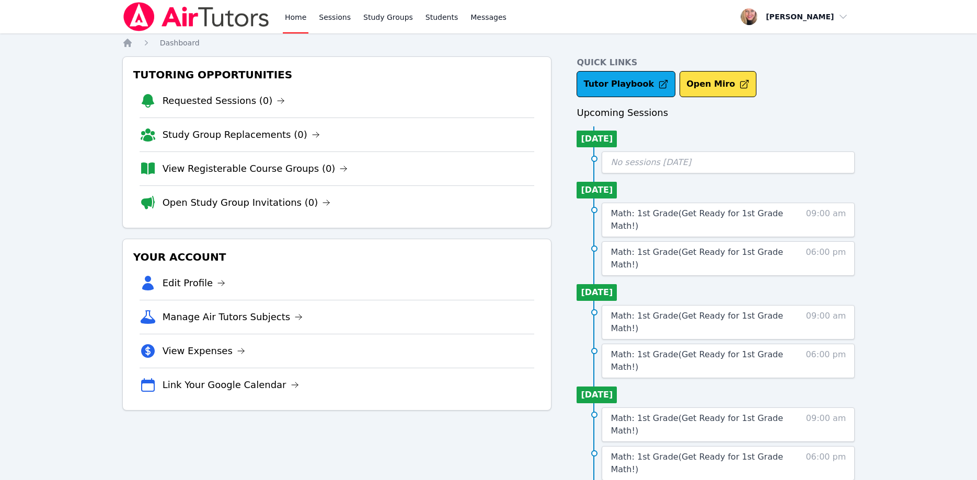 This screenshot has height=480, width=977. What do you see at coordinates (241, 135) in the screenshot?
I see `a: Study Group Replacements (0)` at bounding box center [241, 135].